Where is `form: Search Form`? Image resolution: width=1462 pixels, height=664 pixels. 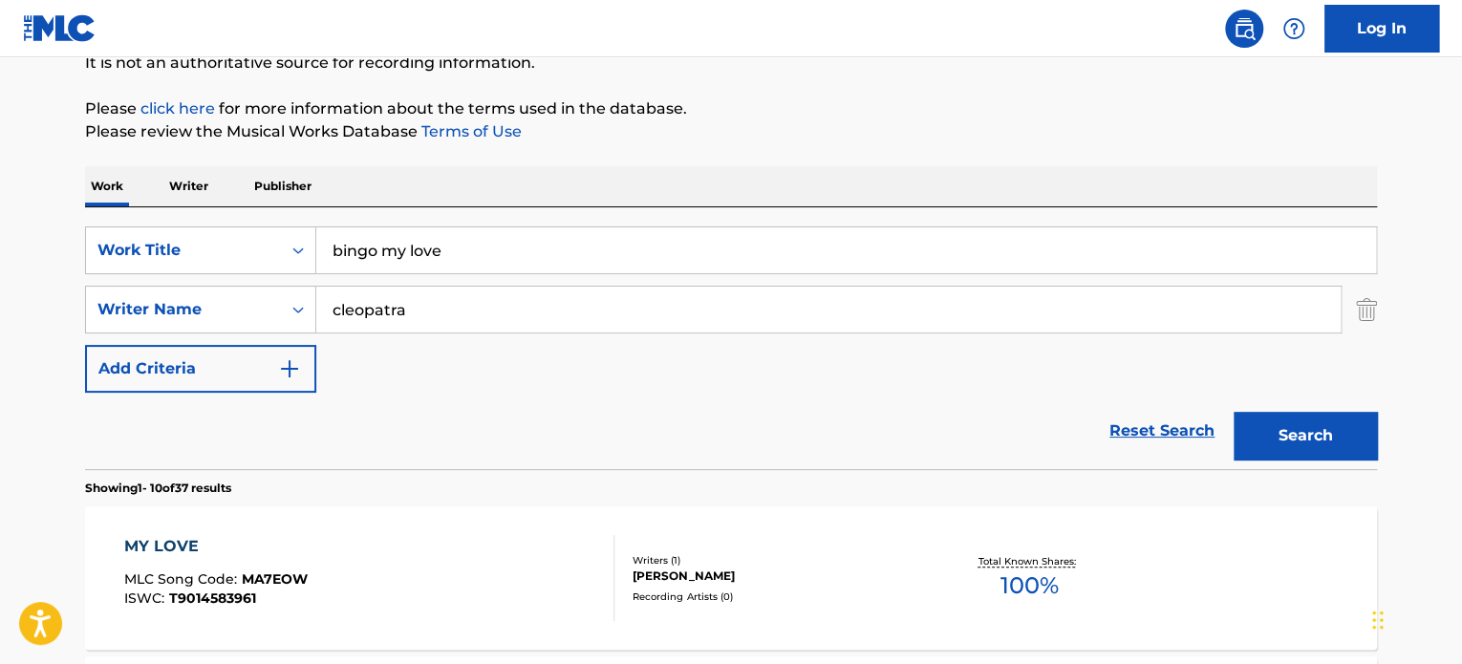 form: Search Form is located at coordinates (731, 348).